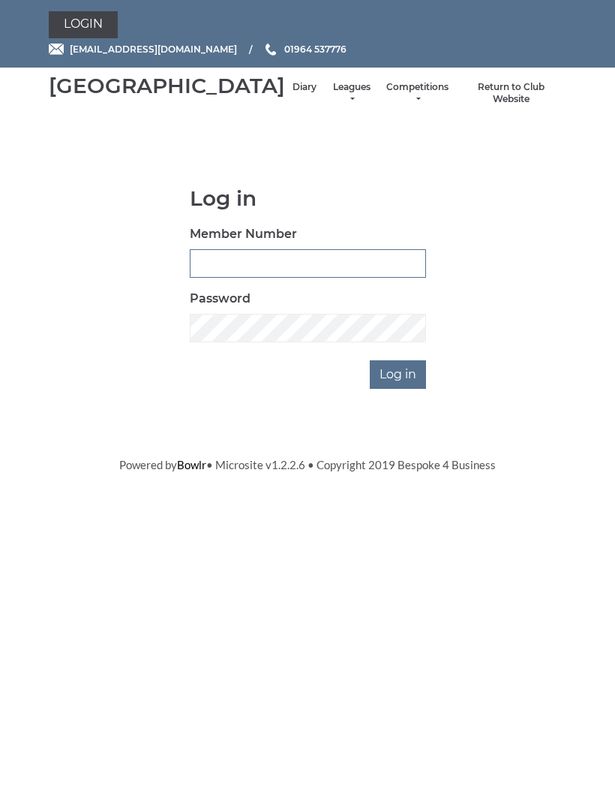 The image size is (615, 801). What do you see at coordinates (417, 93) in the screenshot?
I see `a: Competitions` at bounding box center [417, 93].